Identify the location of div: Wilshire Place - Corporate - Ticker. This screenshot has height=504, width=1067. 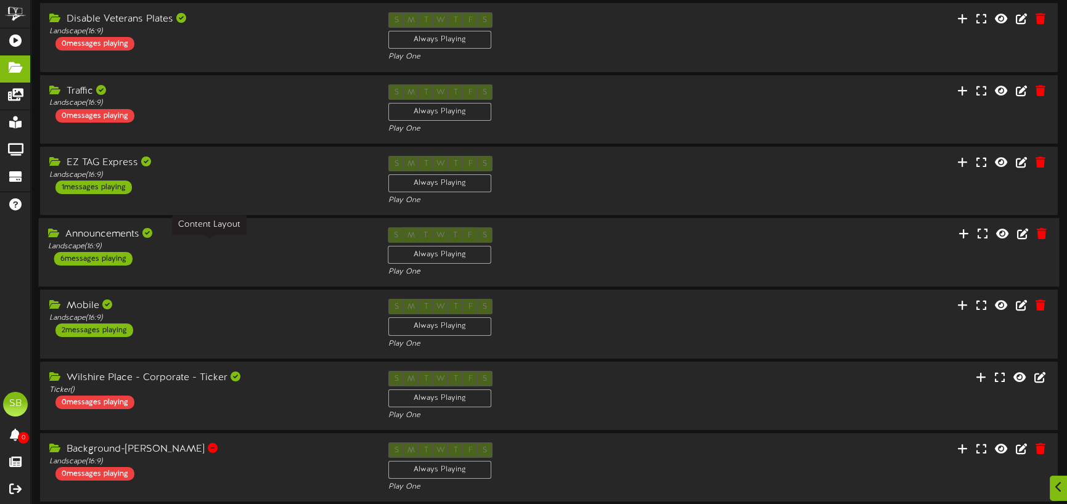
(209, 378).